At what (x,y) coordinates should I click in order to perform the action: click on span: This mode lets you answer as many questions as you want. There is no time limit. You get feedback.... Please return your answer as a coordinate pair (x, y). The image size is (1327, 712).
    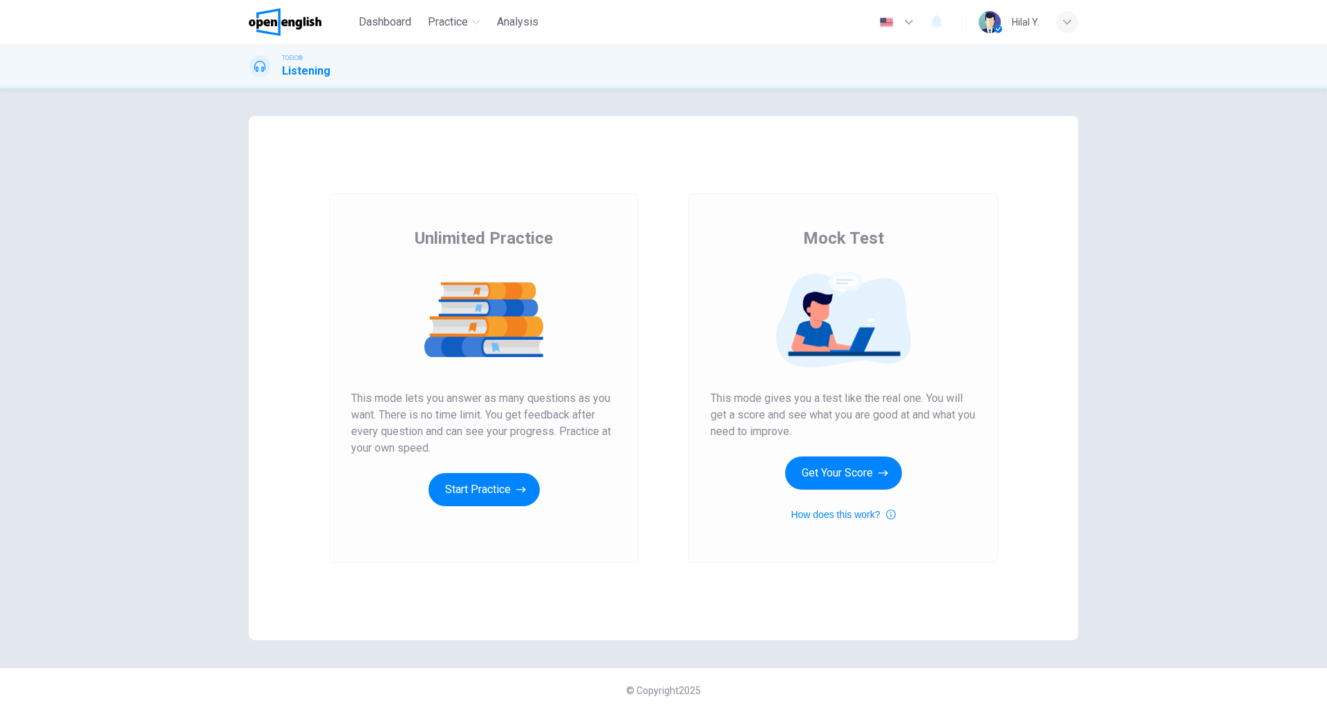
    Looking at the image, I should click on (484, 424).